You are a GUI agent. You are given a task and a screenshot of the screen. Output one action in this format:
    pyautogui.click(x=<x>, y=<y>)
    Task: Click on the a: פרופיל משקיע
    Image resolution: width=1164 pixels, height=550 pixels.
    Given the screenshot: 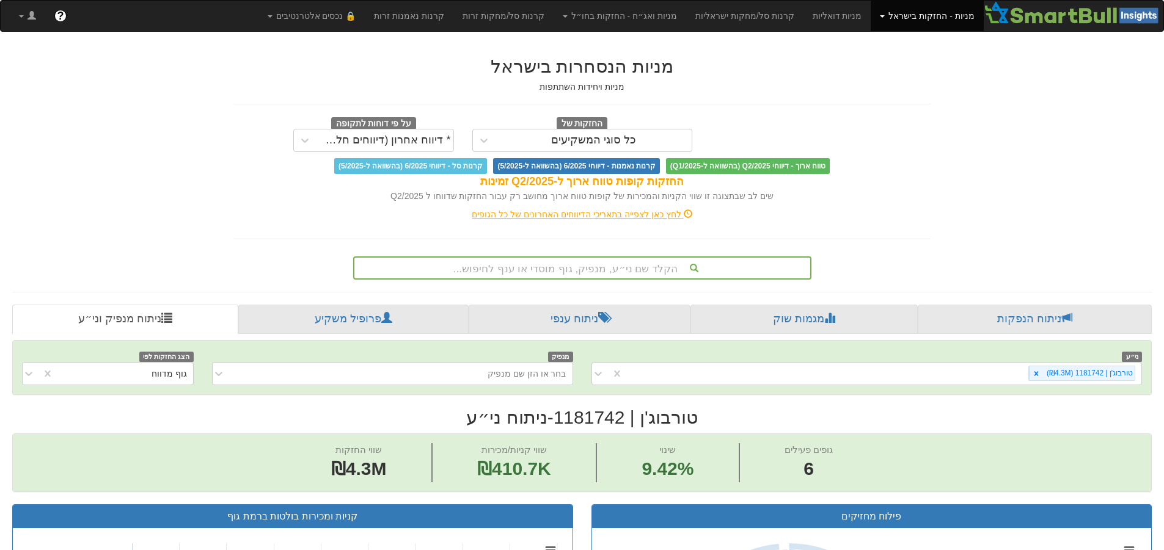 What is the action you would take?
    pyautogui.click(x=353, y=320)
    